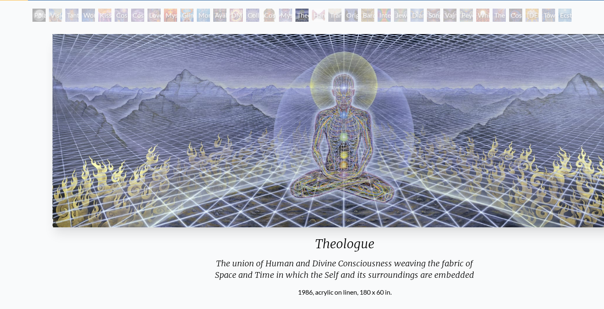 The image size is (604, 309). What do you see at coordinates (286, 15) in the screenshot?
I see `div: Mystic Eye` at bounding box center [286, 15].